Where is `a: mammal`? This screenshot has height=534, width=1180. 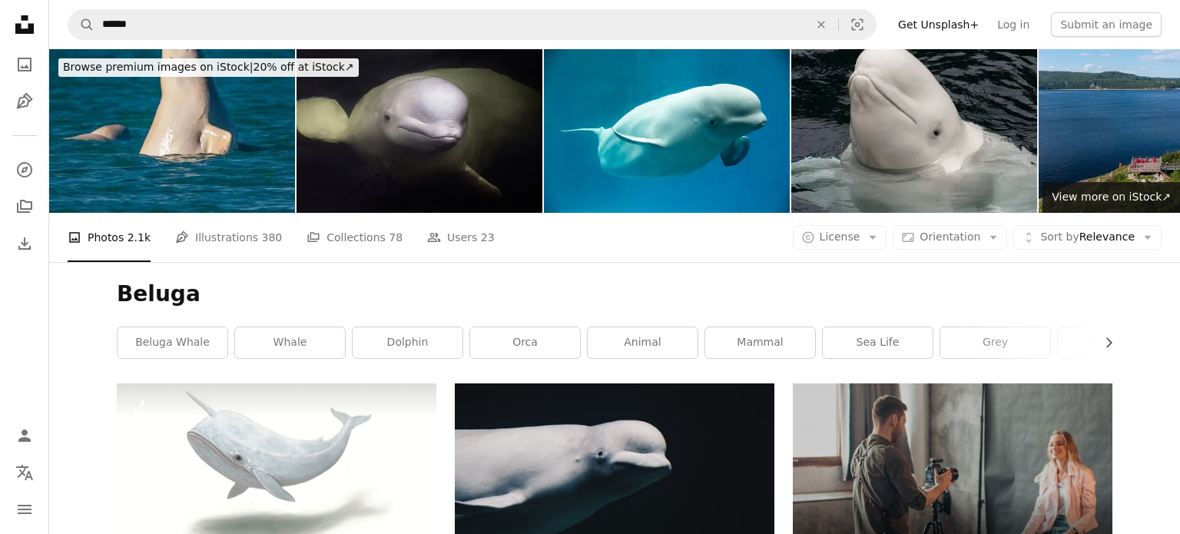
a: mammal is located at coordinates (760, 343).